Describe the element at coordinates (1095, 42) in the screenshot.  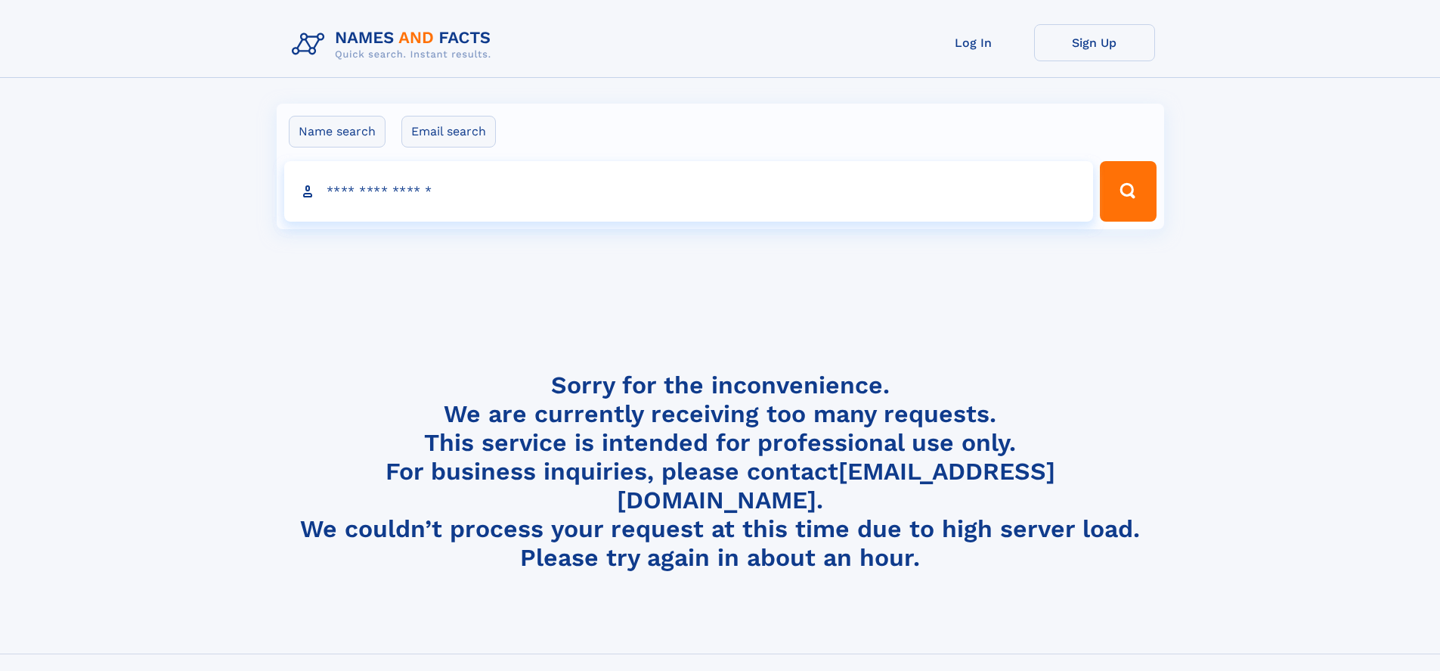
I see `a: Sign Up` at that location.